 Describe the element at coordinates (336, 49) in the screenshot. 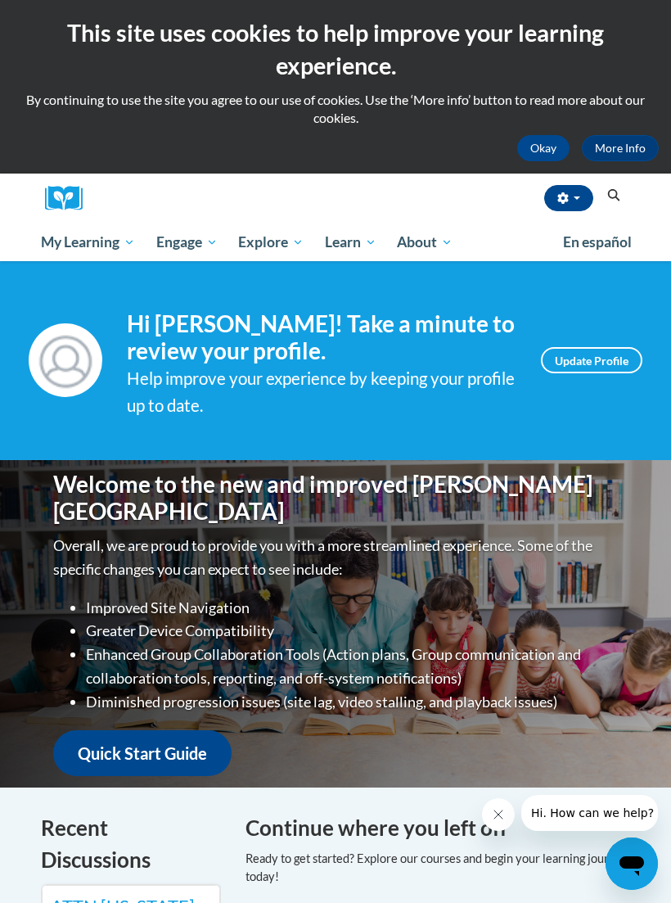

I see `h2: This site uses cookies to help improve your learning experience.` at that location.